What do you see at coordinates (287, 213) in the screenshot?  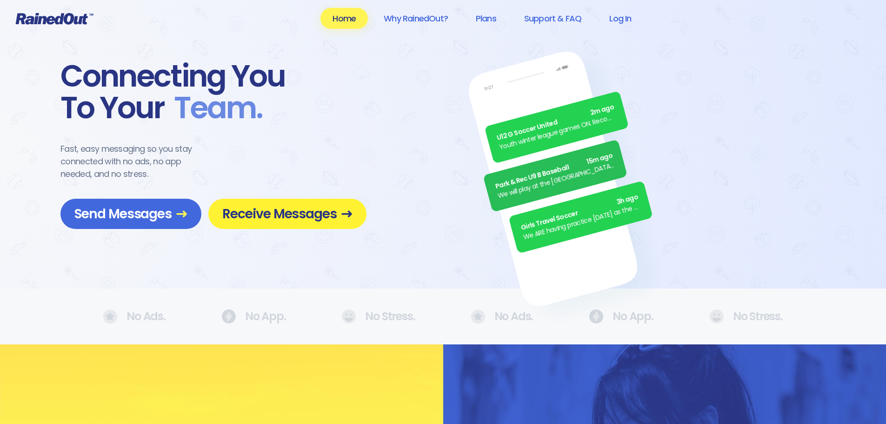 I see `span: Receive Messages` at bounding box center [287, 213].